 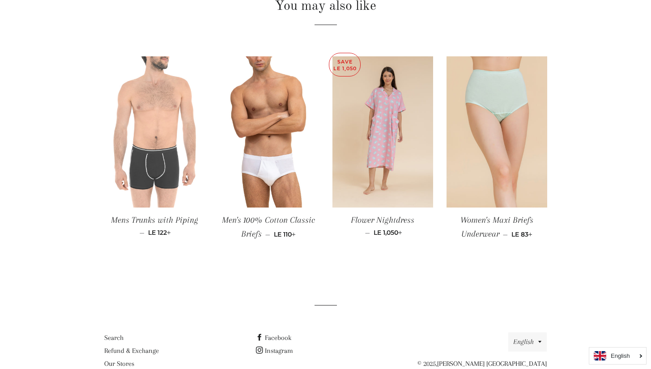 What do you see at coordinates (522, 234) in the screenshot?
I see `span: LE 83` at bounding box center [522, 234].